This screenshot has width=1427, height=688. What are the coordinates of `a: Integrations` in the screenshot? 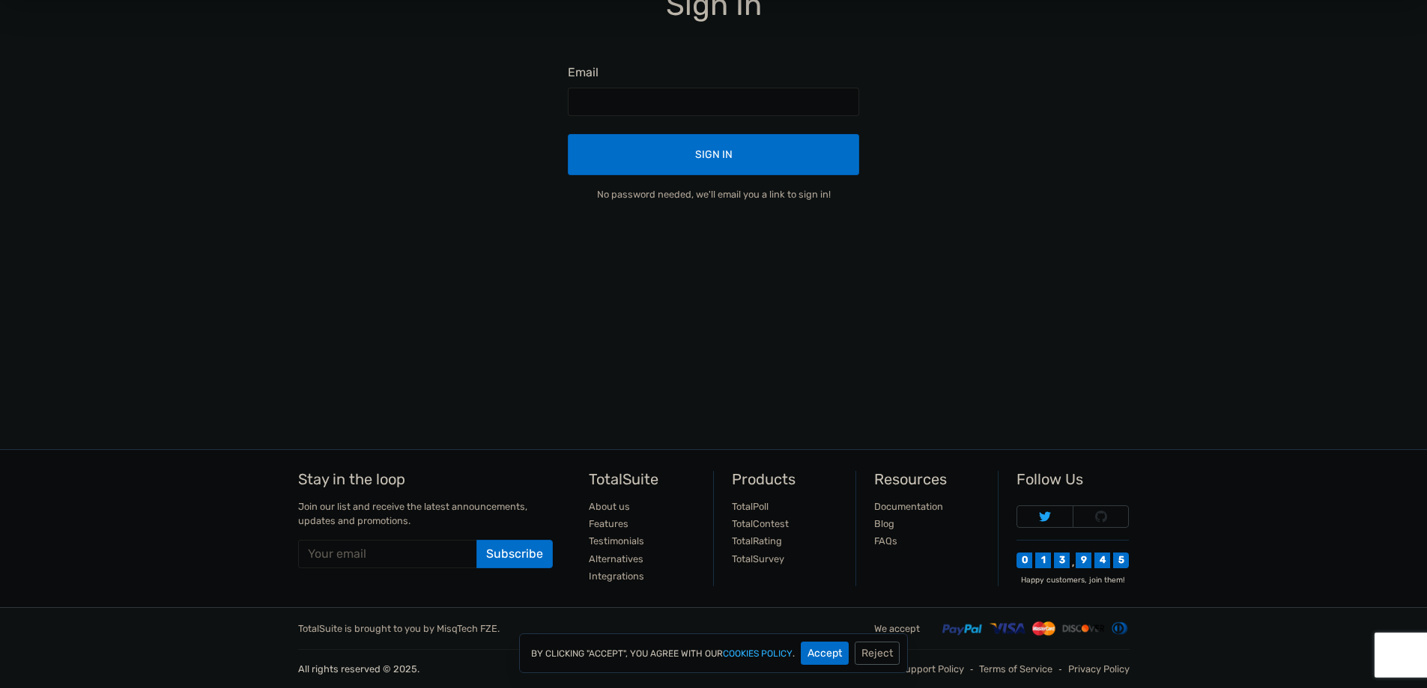 It's located at (616, 576).